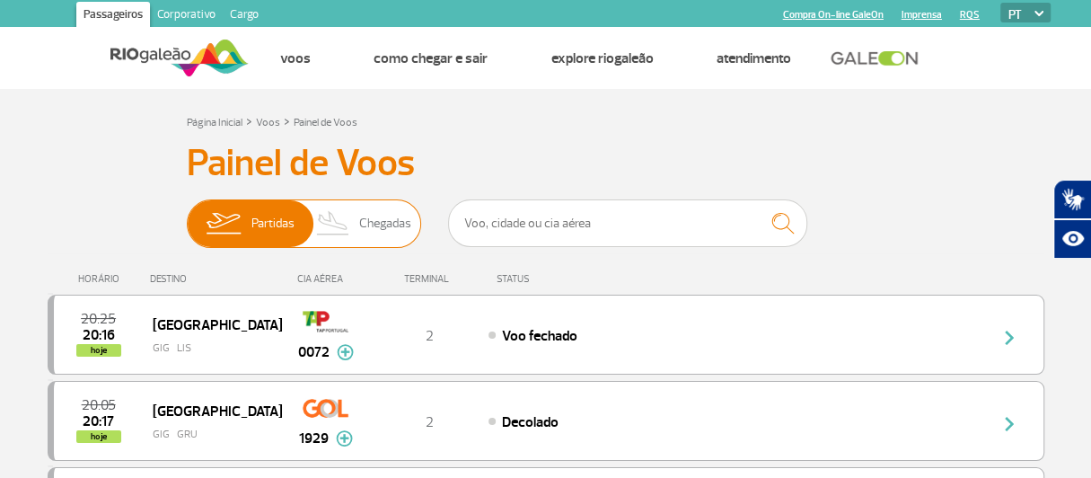 Image resolution: width=1091 pixels, height=478 pixels. What do you see at coordinates (970, 14) in the screenshot?
I see `a: RQS` at bounding box center [970, 14].